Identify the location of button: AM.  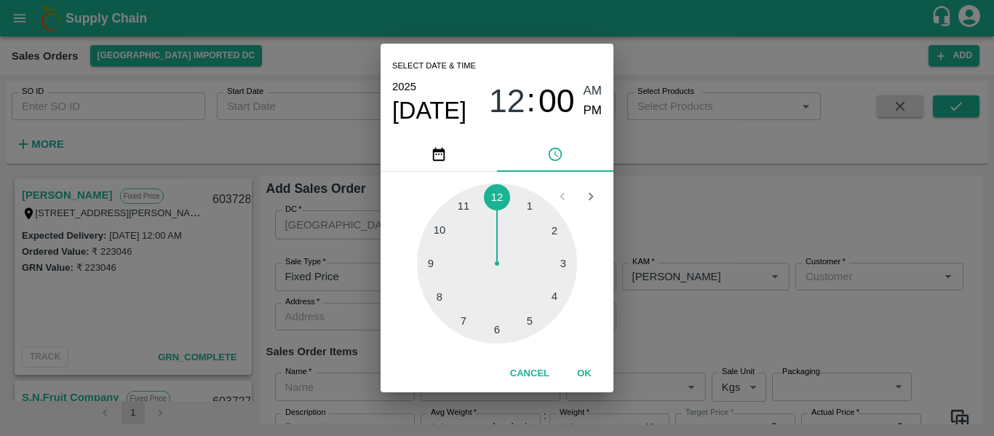
(593, 91).